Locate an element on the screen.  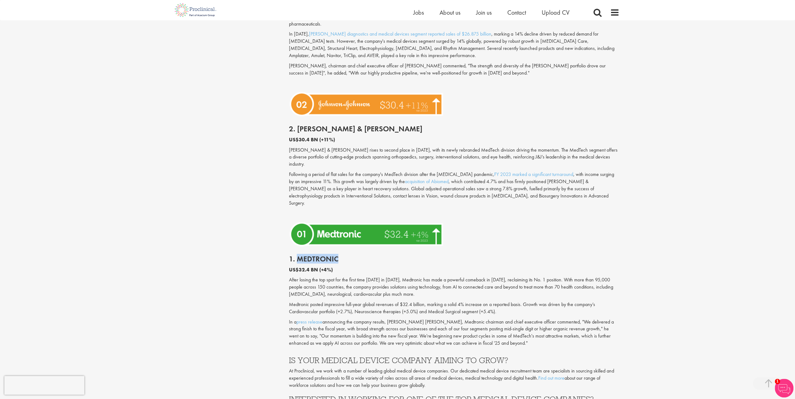
a: About us is located at coordinates (450, 12).